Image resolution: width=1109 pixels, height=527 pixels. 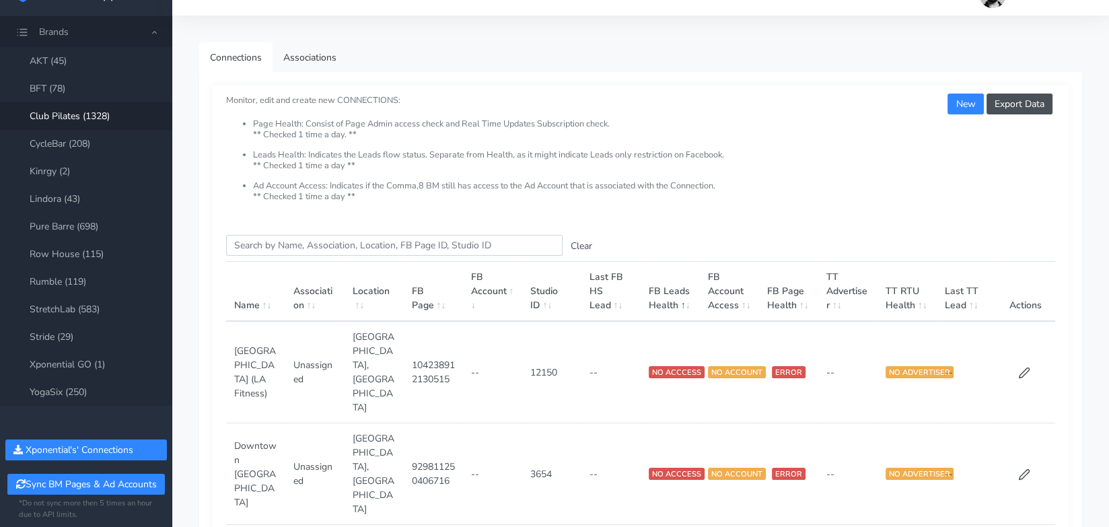 What do you see at coordinates (315, 291) in the screenshot?
I see `th: Association` at bounding box center [315, 291].